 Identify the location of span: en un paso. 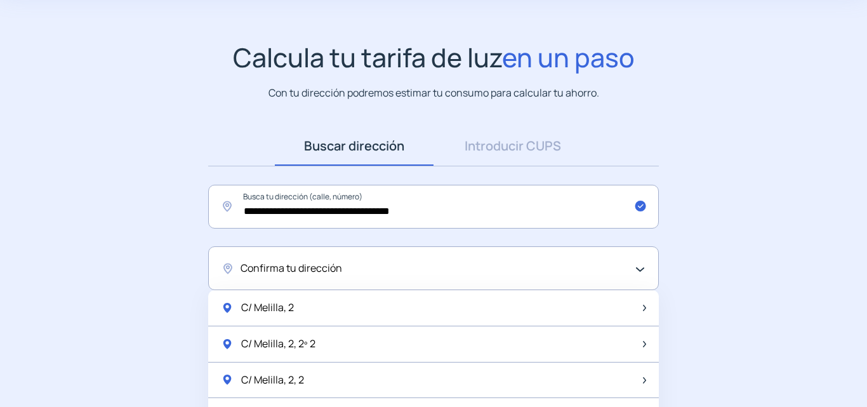
(568, 57).